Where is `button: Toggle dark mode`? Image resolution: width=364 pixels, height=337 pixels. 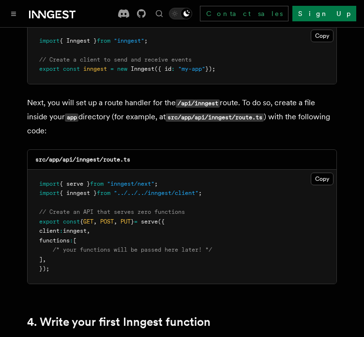
button: Toggle dark mode is located at coordinates (181, 14).